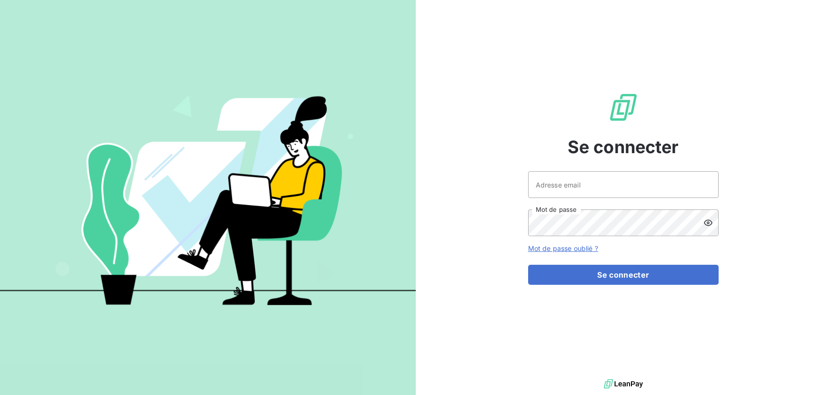 This screenshot has height=395, width=831. What do you see at coordinates (624, 147) in the screenshot?
I see `span: Se connecter` at bounding box center [624, 147].